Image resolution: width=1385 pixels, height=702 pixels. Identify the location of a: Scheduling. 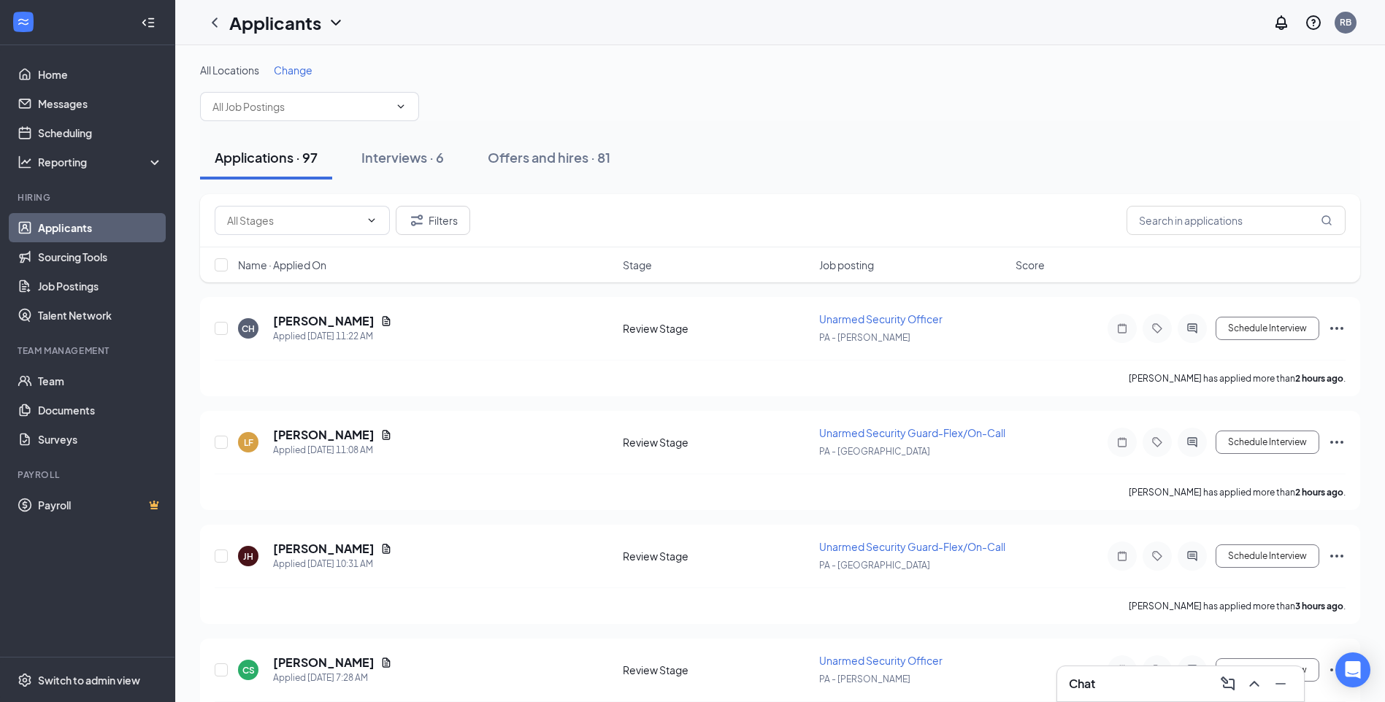
(100, 133).